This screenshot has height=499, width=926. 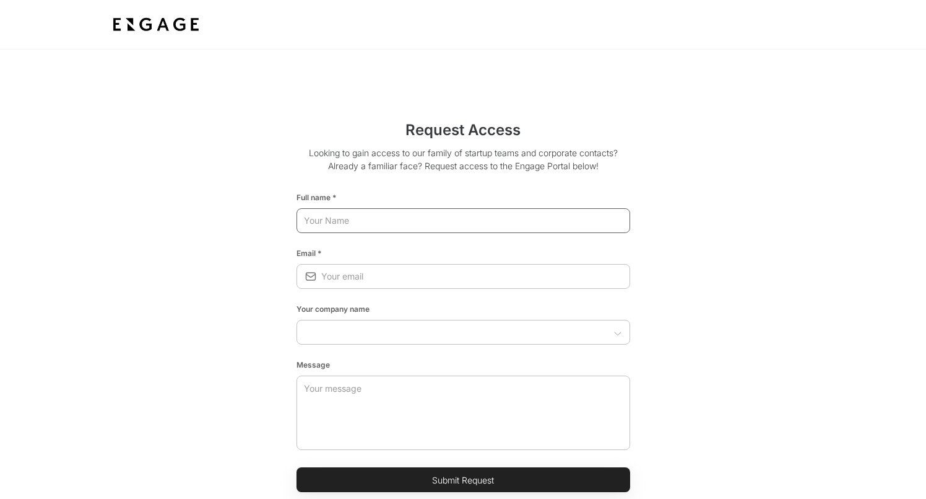 What do you see at coordinates (463, 133) in the screenshot?
I see `h2: Request Access` at bounding box center [463, 133].